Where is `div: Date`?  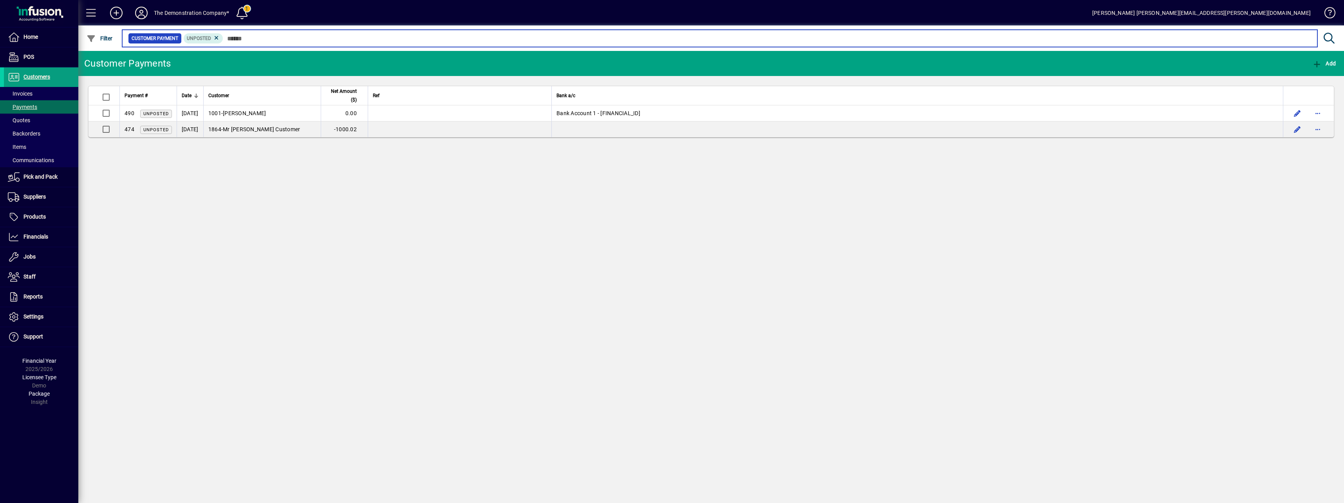 div: Date is located at coordinates (190, 96).